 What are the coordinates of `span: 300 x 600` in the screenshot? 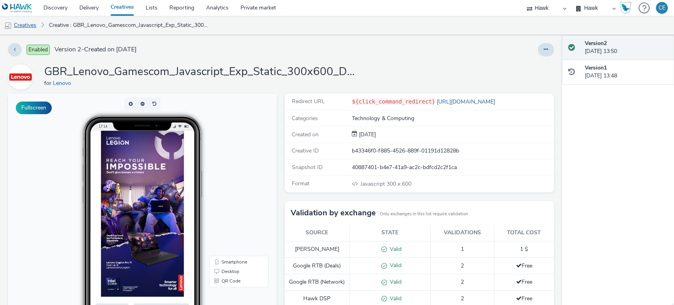 It's located at (386, 184).